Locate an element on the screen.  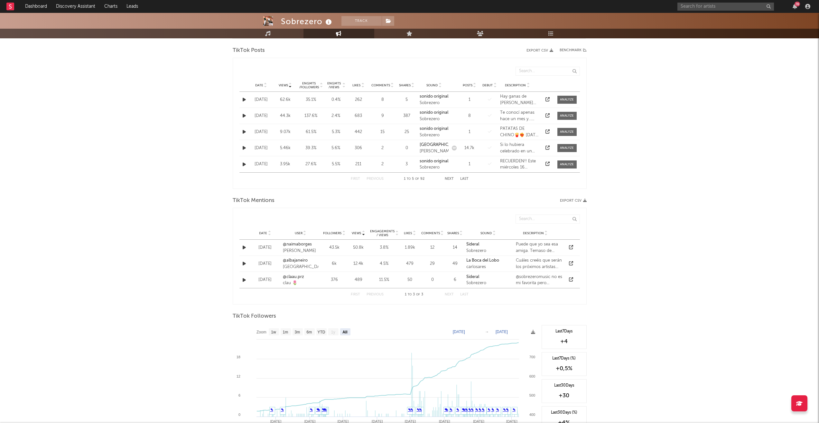
div: Last 7 Days is located at coordinates (564, 331).